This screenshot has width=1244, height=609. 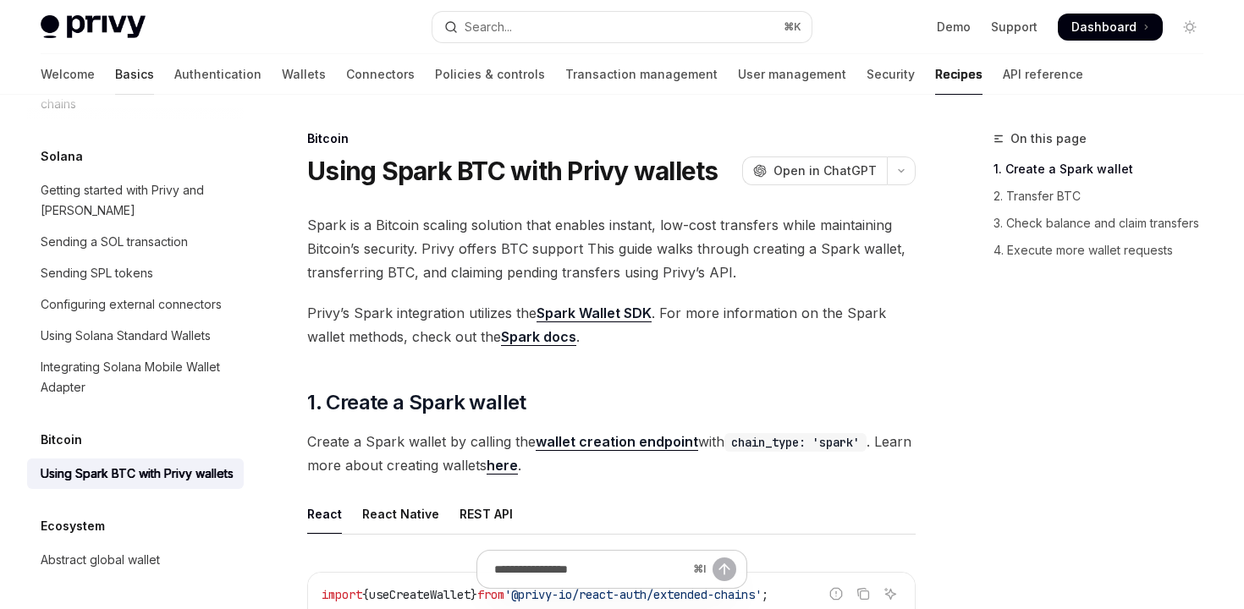 What do you see at coordinates (642, 74) in the screenshot?
I see `a: Transaction management` at bounding box center [642, 74].